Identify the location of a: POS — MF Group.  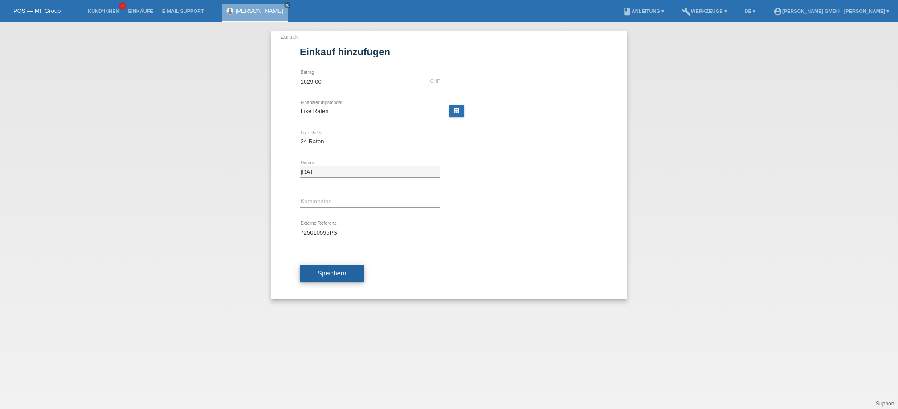
(37, 11).